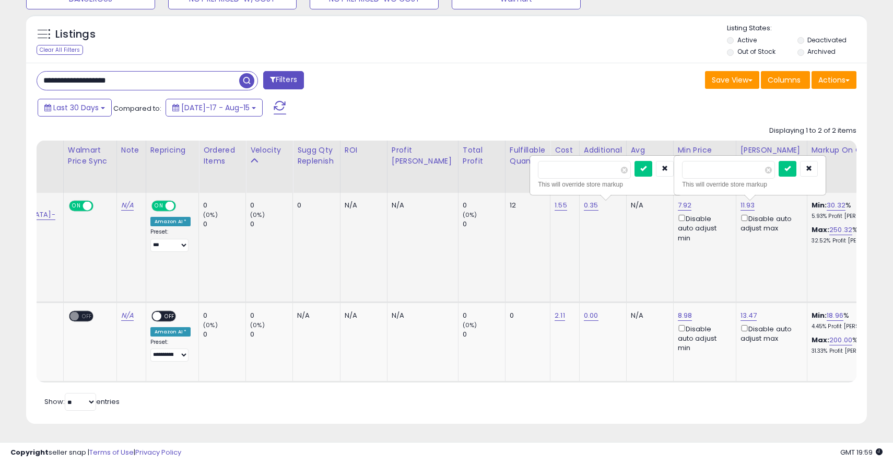 This screenshot has height=463, width=893. Describe the element at coordinates (317, 167) in the screenshot. I see `th: Please note that this number is a calculation based on your required days of coverage and your ve...` at that location.